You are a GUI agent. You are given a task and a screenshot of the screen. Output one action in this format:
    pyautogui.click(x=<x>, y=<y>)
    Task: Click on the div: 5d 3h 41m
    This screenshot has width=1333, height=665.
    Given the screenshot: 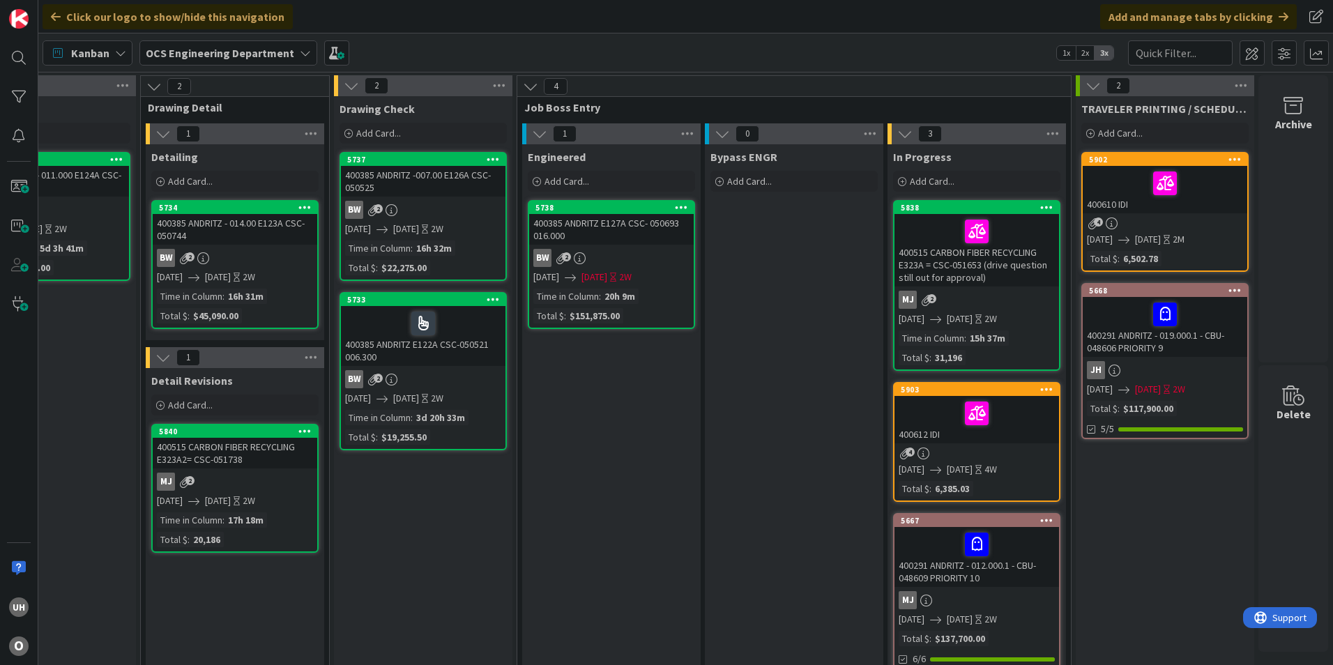 What is the action you would take?
    pyautogui.click(x=61, y=248)
    